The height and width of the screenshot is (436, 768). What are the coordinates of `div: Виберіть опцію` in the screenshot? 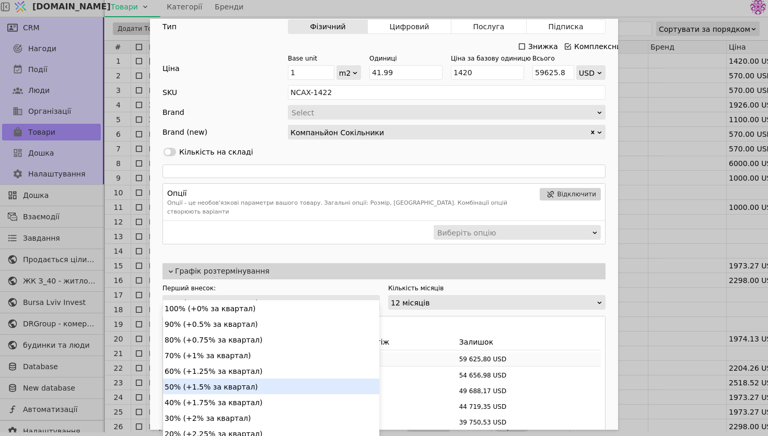 It's located at (513, 233).